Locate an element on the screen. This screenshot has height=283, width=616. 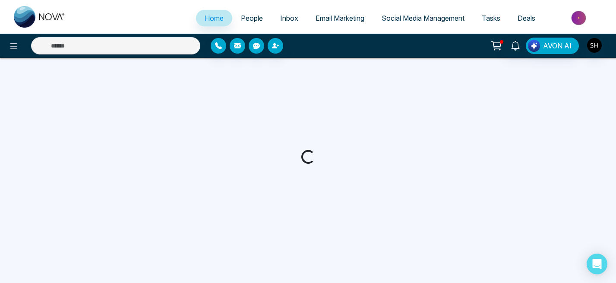
span: Home is located at coordinates (214, 18).